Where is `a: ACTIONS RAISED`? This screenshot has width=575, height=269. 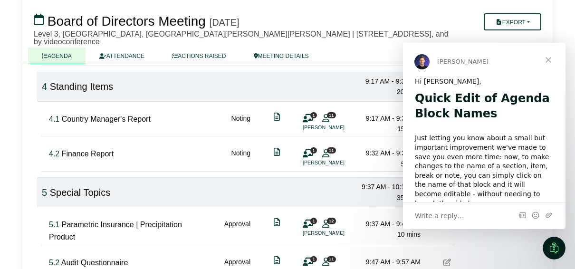
a: ACTIONS RAISED is located at coordinates (199, 56).